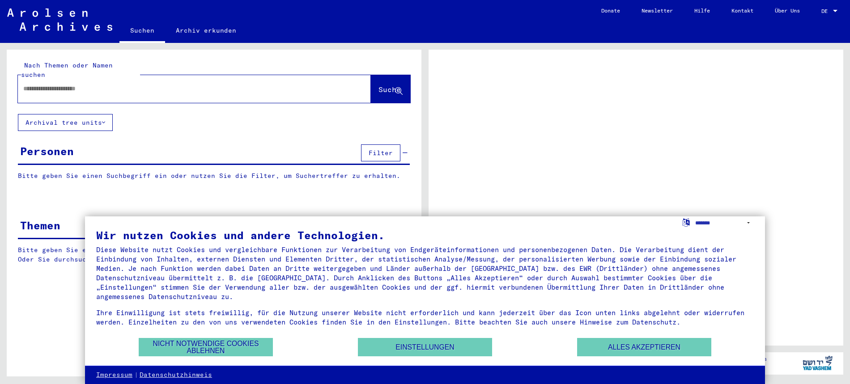 This screenshot has width=850, height=384. I want to click on span: Filter, so click(381, 153).